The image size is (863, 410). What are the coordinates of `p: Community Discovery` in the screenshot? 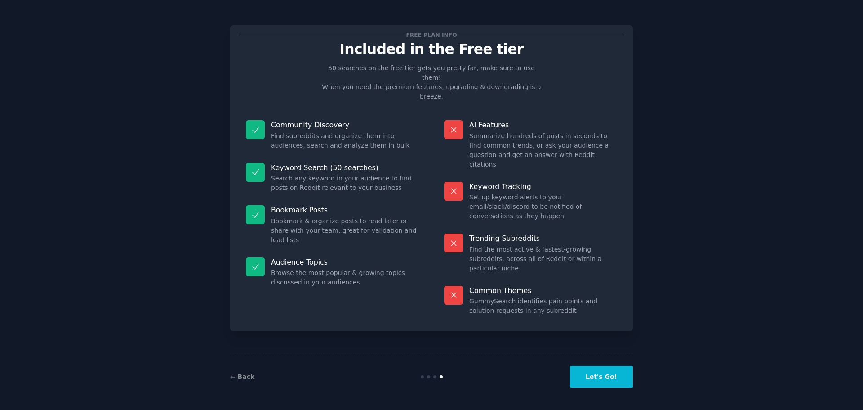 It's located at (345, 125).